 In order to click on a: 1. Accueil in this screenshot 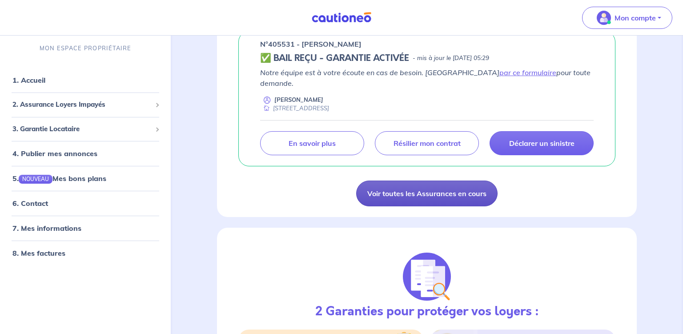, I will do `click(29, 80)`.